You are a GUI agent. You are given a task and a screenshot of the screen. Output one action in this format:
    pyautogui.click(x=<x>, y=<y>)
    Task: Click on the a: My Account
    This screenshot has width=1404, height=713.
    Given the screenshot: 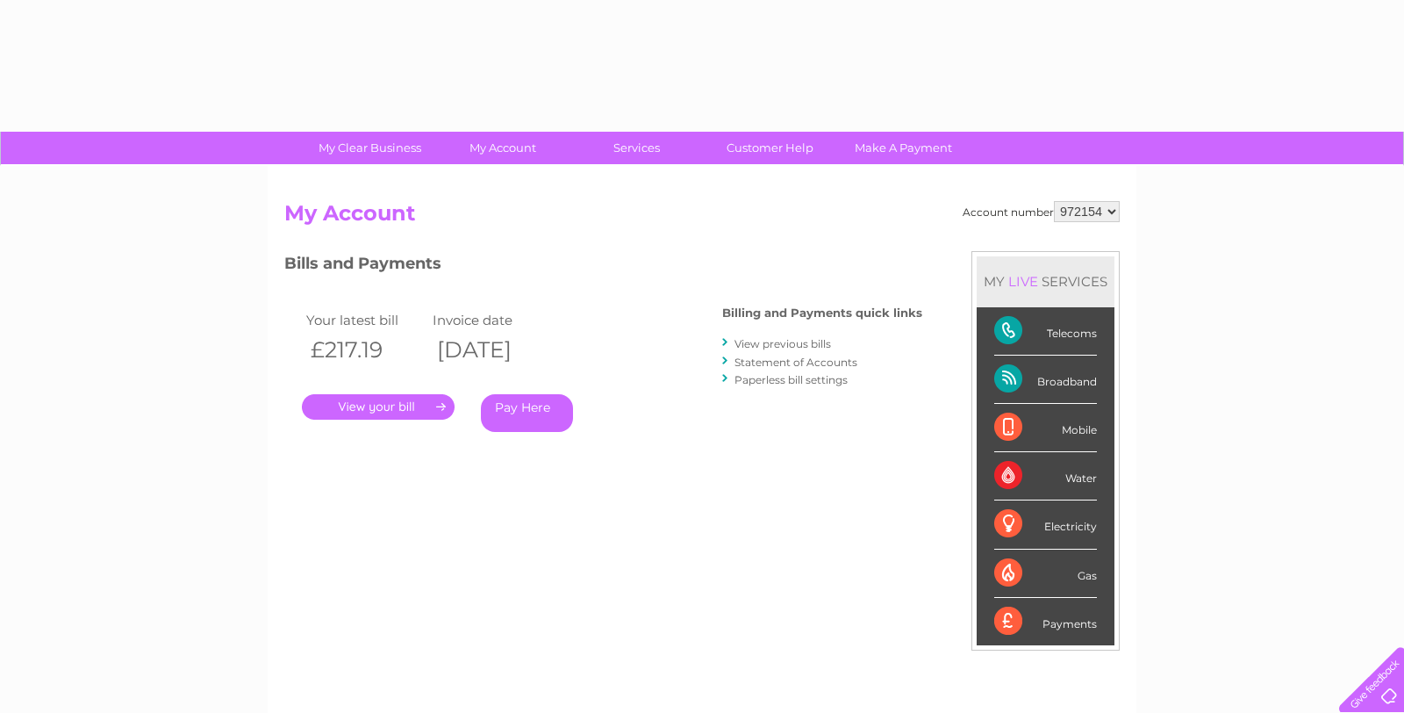 What is the action you would take?
    pyautogui.click(x=503, y=147)
    